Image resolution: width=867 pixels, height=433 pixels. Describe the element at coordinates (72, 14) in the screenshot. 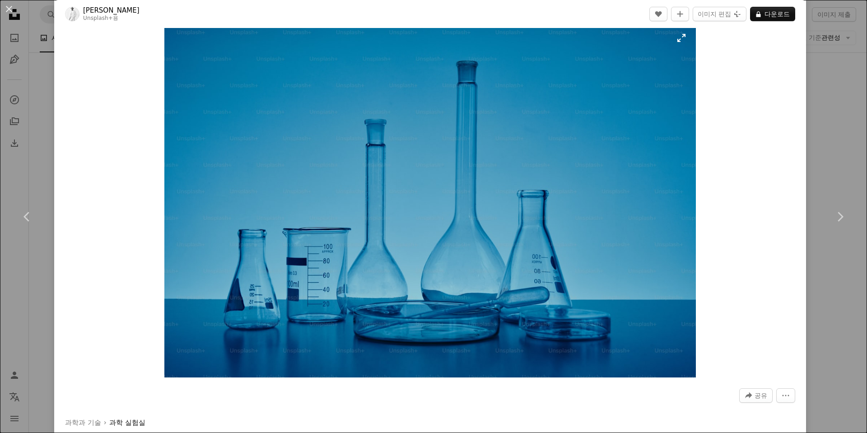

I see `a: Andrej Lišakov의 프로필로 이동` at that location.